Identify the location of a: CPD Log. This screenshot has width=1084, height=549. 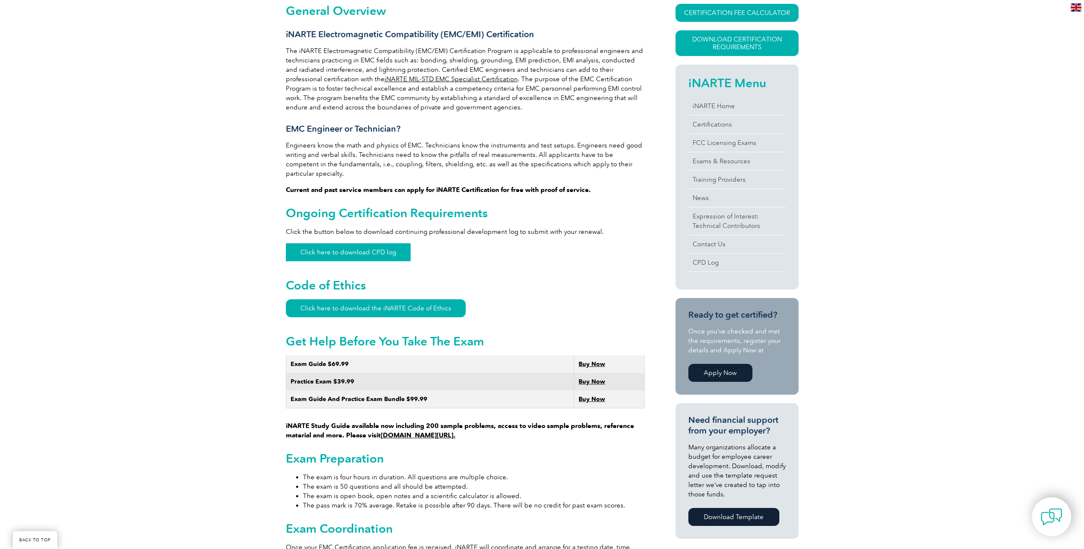
(737, 262).